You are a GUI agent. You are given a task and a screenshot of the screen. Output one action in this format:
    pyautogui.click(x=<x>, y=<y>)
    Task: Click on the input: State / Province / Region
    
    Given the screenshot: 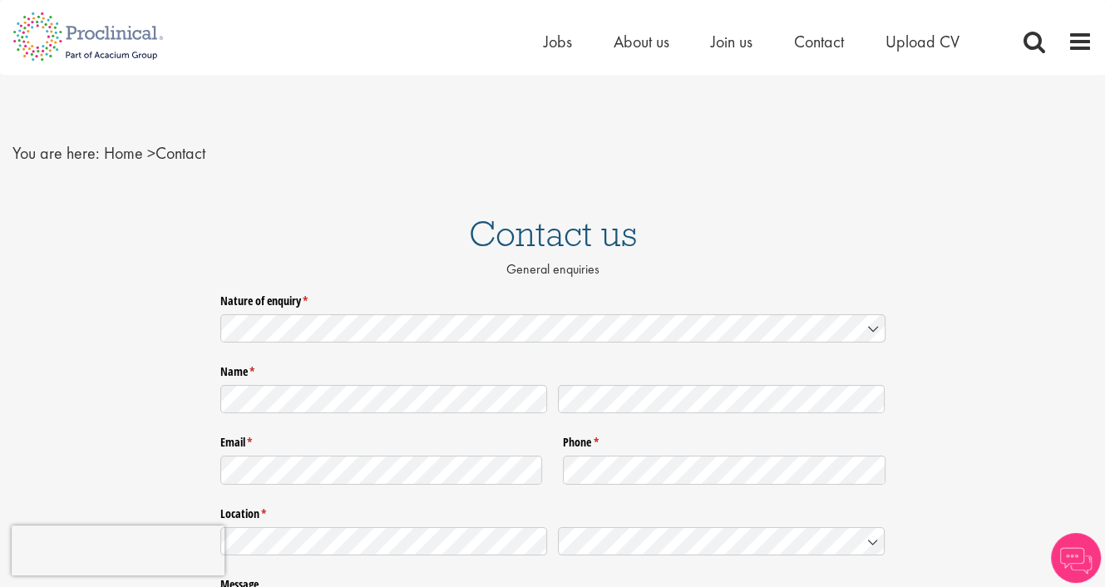 What is the action you would take?
    pyautogui.click(x=384, y=541)
    